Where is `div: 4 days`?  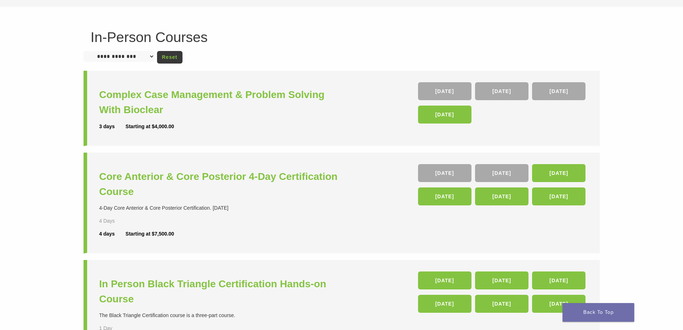 div: 4 days is located at coordinates (113, 233).